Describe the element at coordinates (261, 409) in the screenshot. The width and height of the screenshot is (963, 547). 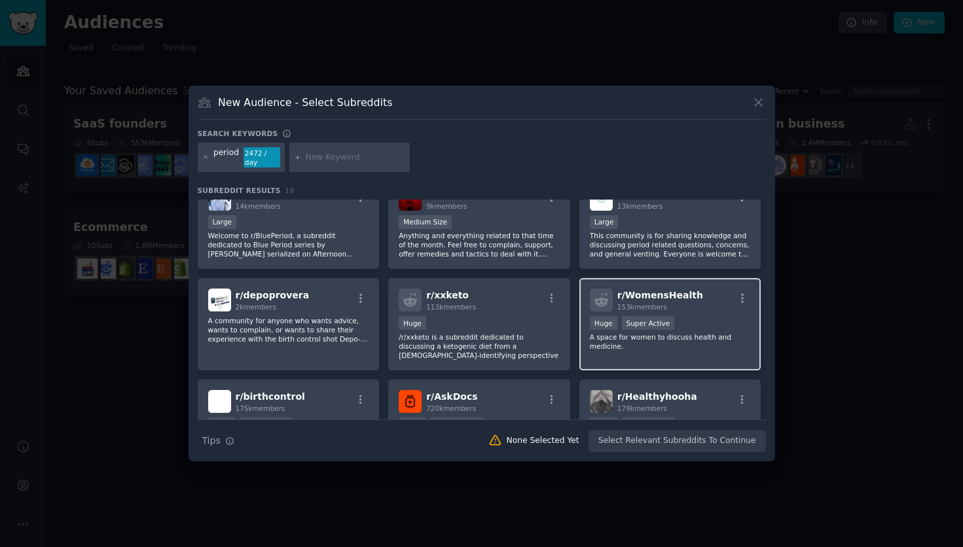
I see `span: 175k members` at that location.